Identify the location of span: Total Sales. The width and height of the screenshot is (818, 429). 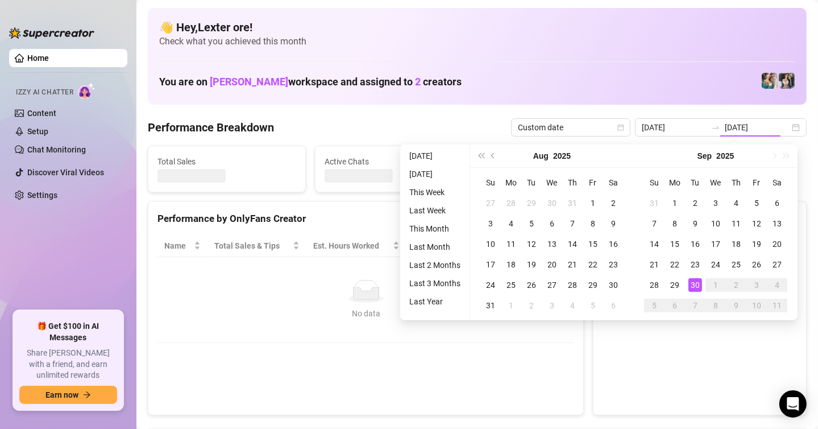
(227, 161).